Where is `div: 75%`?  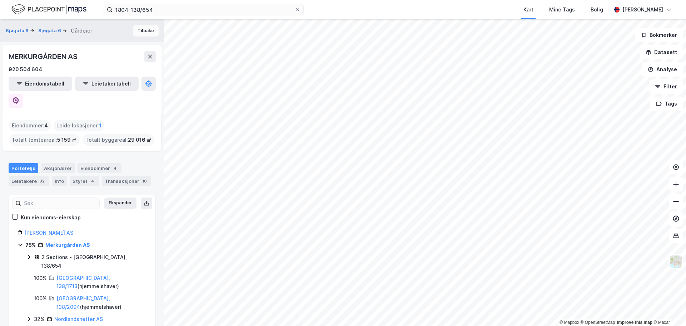 div: 75% is located at coordinates (30, 245).